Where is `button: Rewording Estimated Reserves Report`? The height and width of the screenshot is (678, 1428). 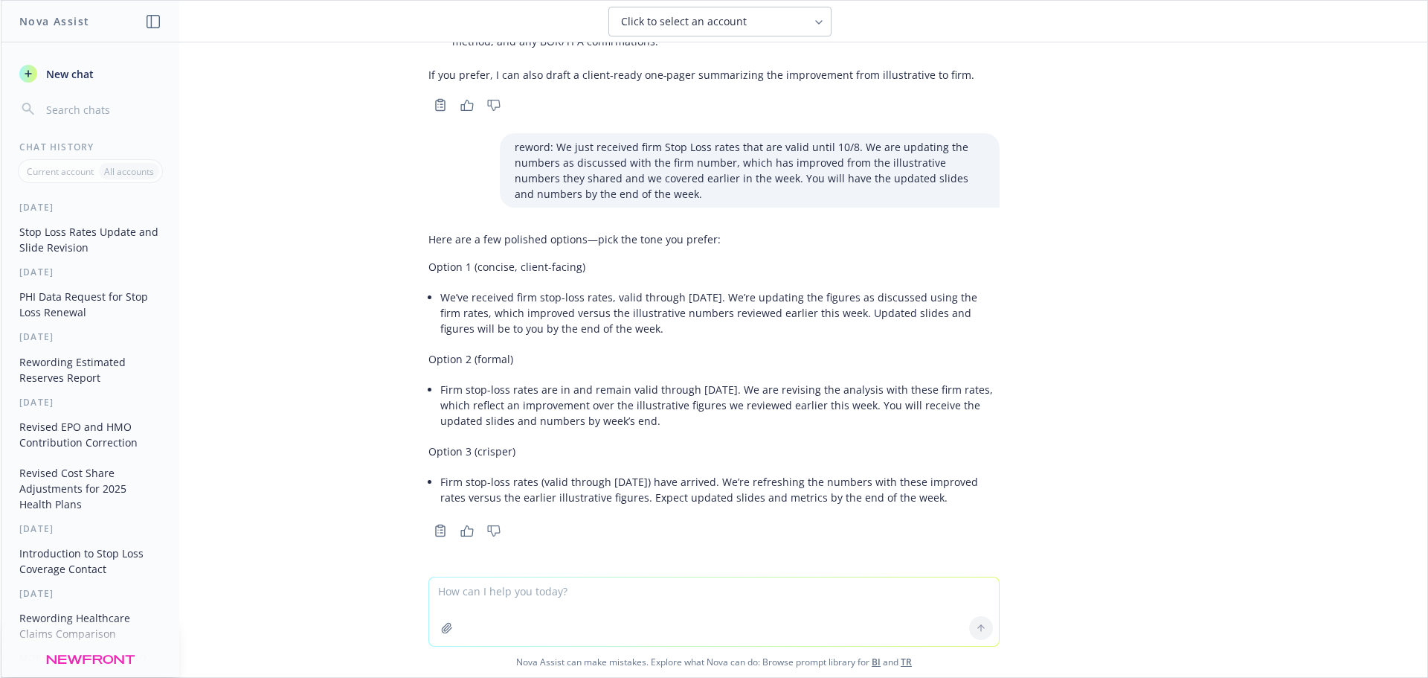
button: Rewording Estimated Reserves Report is located at coordinates (90, 370).